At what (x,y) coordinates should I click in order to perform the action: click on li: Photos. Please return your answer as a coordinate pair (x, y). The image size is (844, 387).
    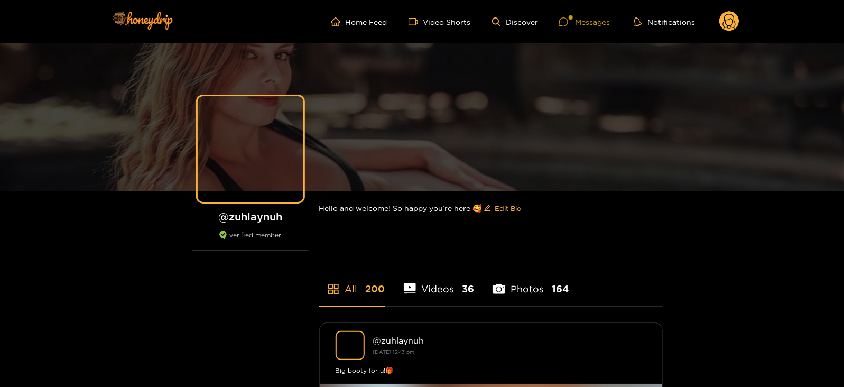
    Looking at the image, I should click on (531, 282).